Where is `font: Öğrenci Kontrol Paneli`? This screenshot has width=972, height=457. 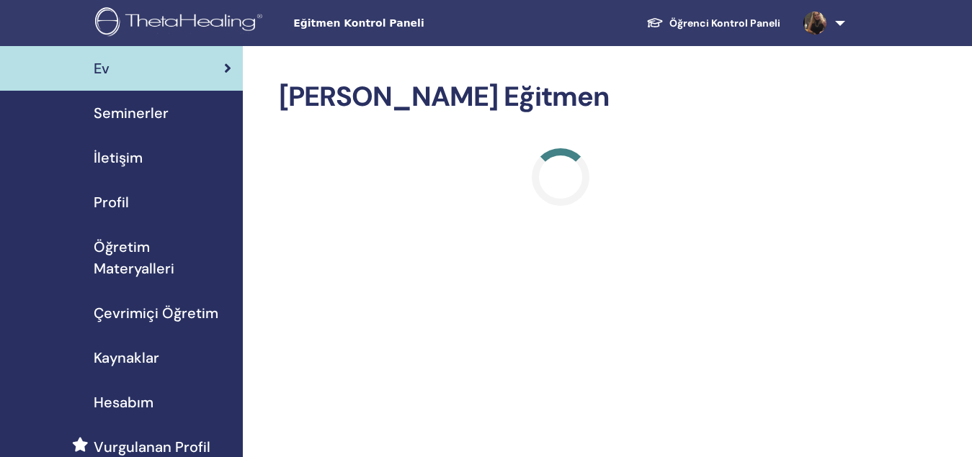
font: Öğrenci Kontrol Paneli is located at coordinates (725, 23).